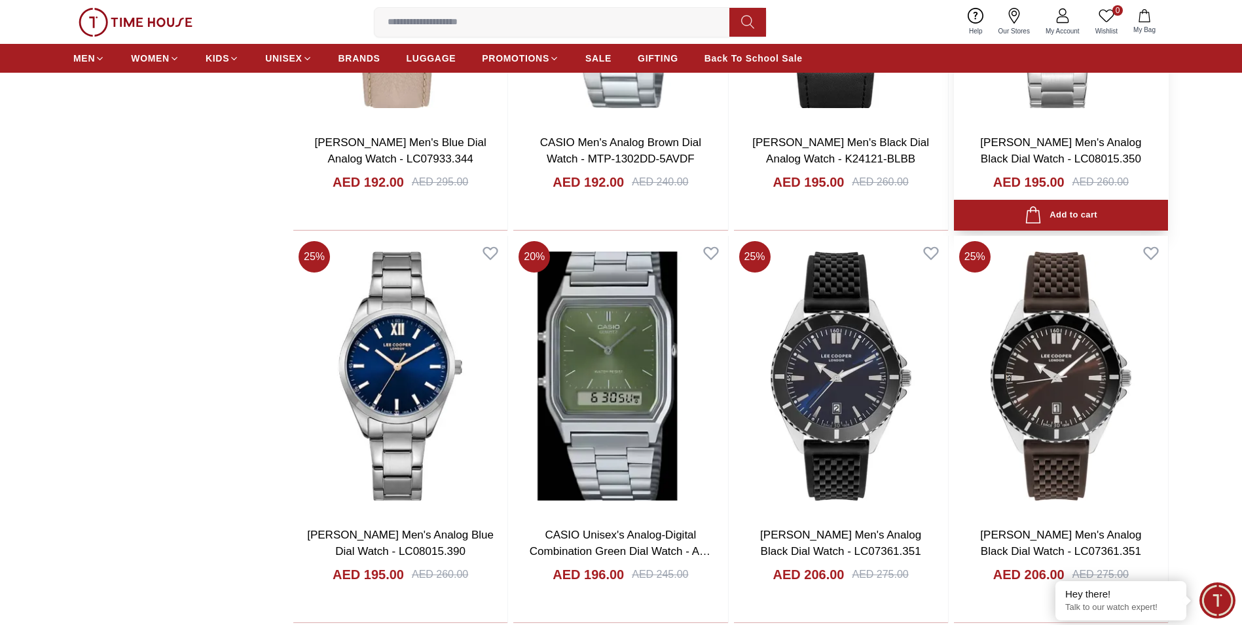 This screenshot has width=1242, height=625. Describe the element at coordinates (660, 574) in the screenshot. I see `div: AED 245.00` at that location.